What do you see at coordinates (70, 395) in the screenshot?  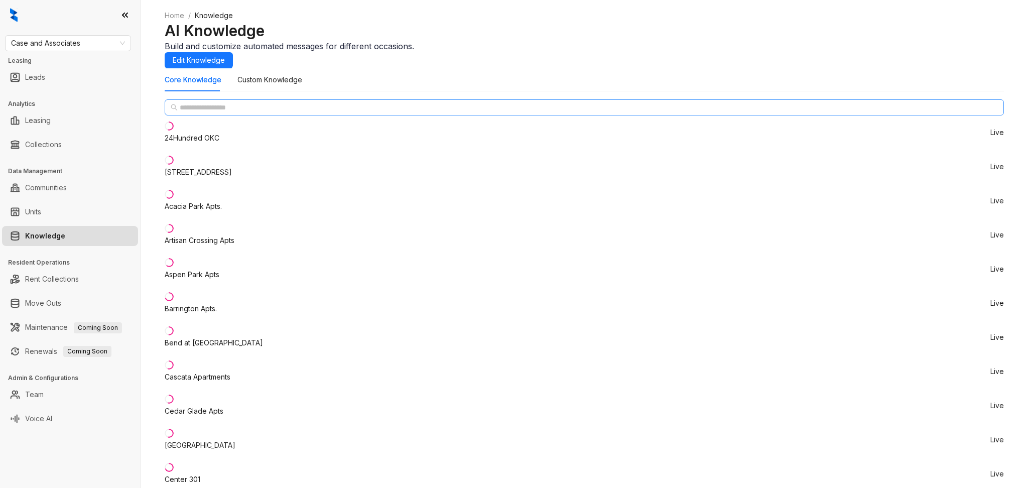 I see `li: Team` at bounding box center [70, 395].